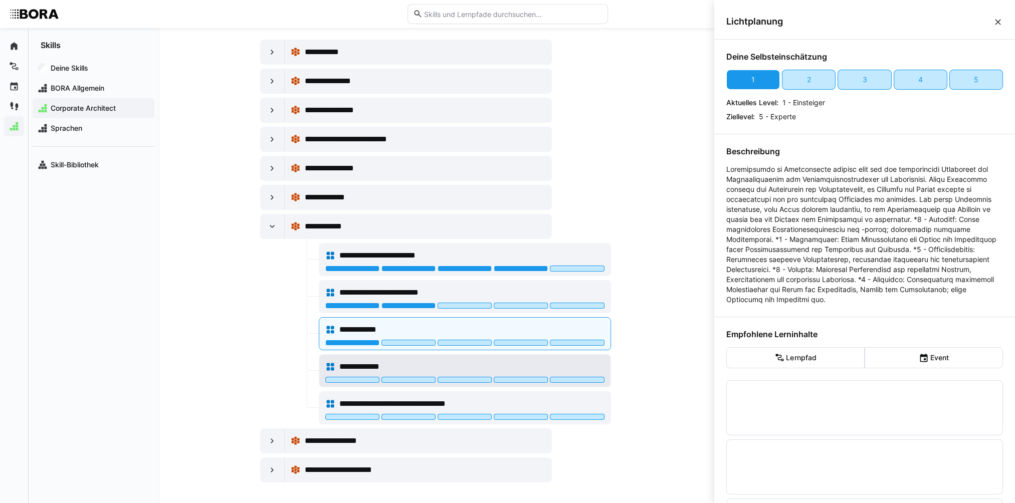  I want to click on p: 5 - Experte, so click(777, 117).